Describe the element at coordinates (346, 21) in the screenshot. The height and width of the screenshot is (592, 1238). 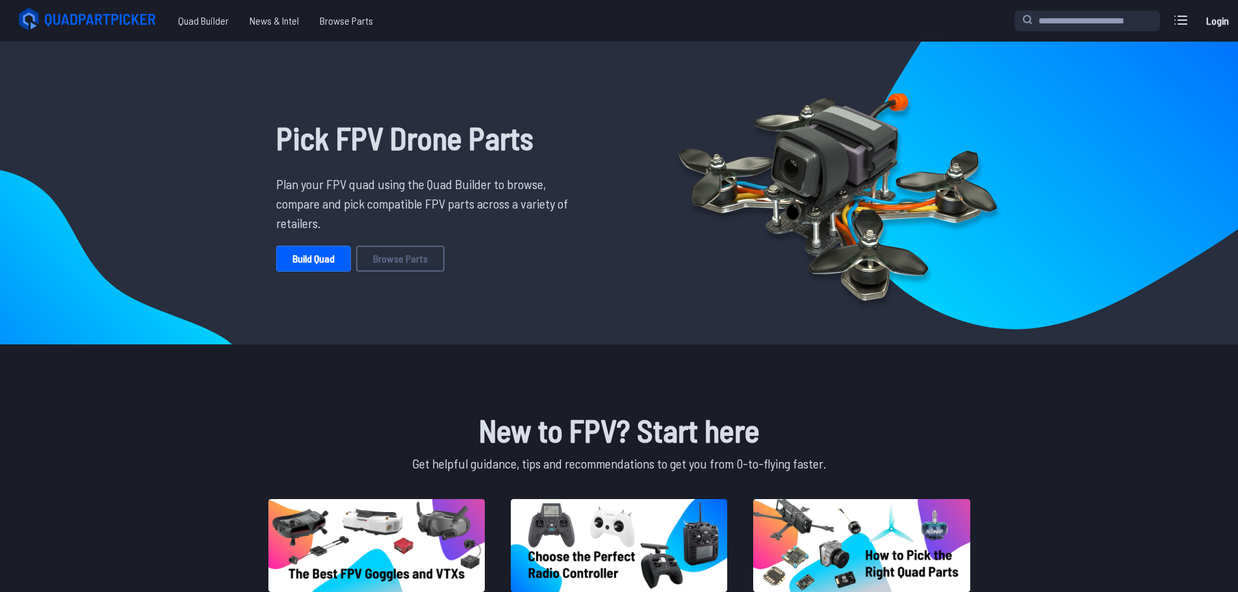
I see `span: Browse Parts` at that location.